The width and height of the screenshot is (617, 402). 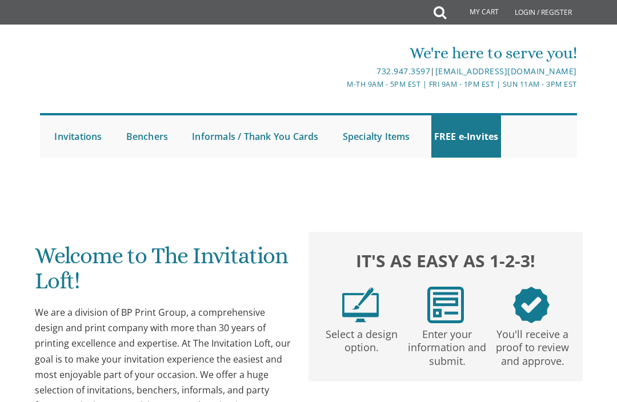 I want to click on p: You'll receive a proof to review and approve., so click(x=532, y=345).